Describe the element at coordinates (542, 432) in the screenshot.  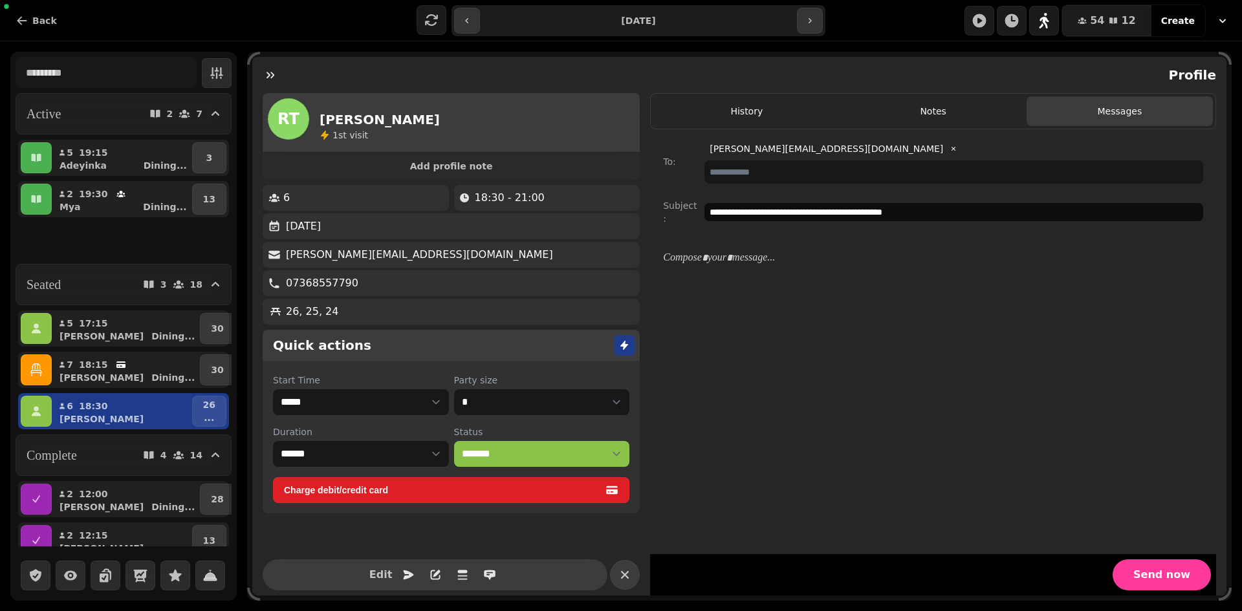
I see `label: Status` at that location.